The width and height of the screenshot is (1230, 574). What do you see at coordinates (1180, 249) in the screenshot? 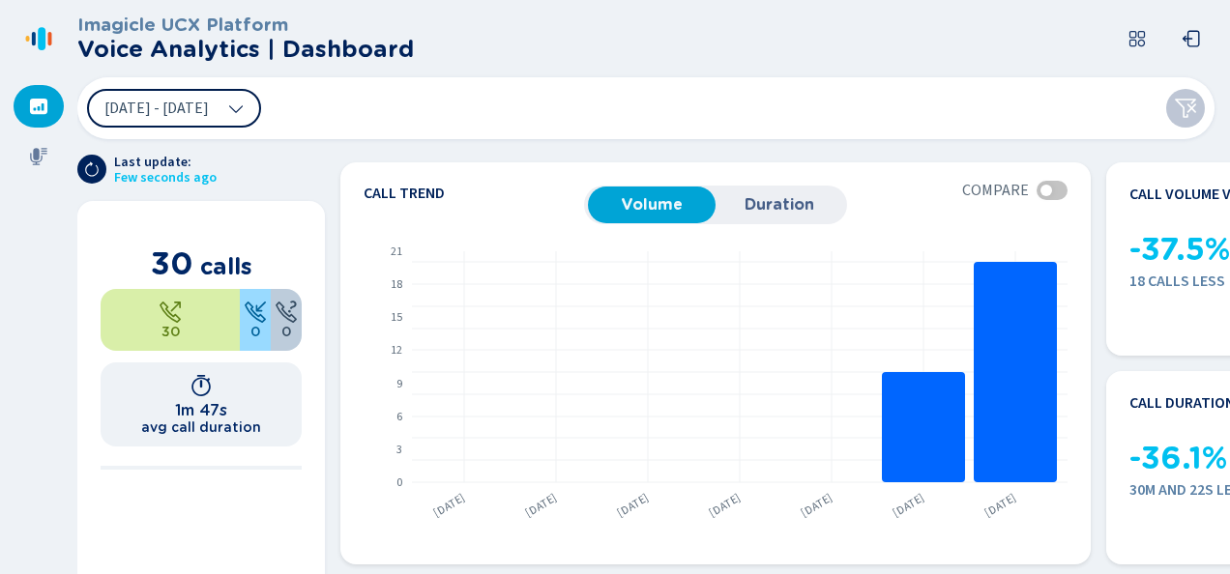
I see `span: -37.5%` at bounding box center [1180, 249].